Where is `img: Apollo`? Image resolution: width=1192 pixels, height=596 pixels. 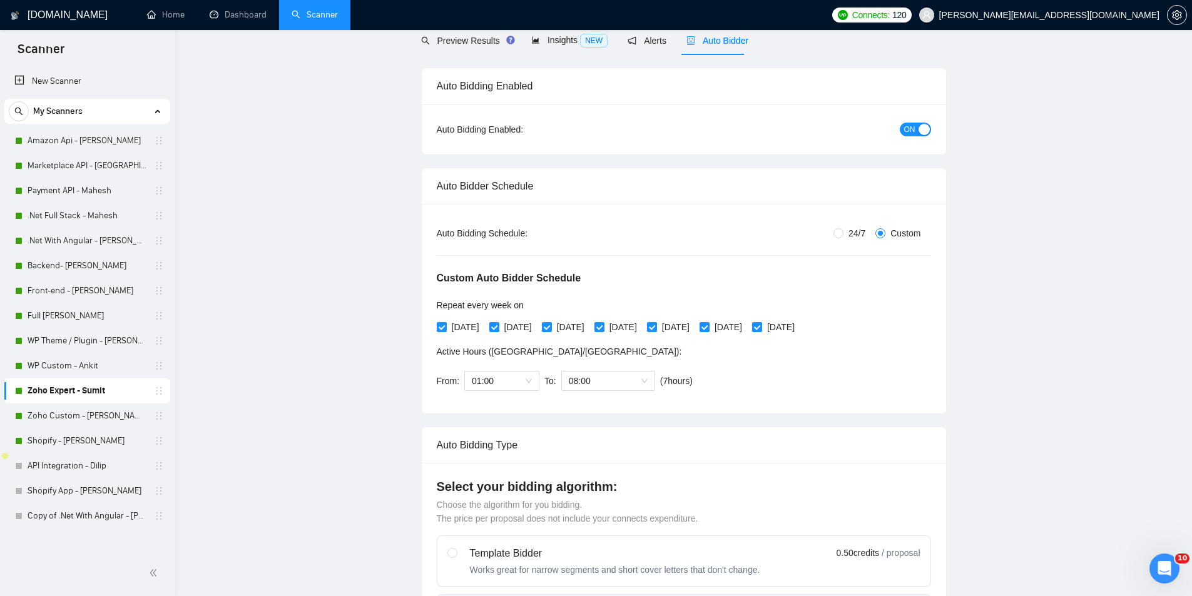
img: Apollo is located at coordinates (5, 456).